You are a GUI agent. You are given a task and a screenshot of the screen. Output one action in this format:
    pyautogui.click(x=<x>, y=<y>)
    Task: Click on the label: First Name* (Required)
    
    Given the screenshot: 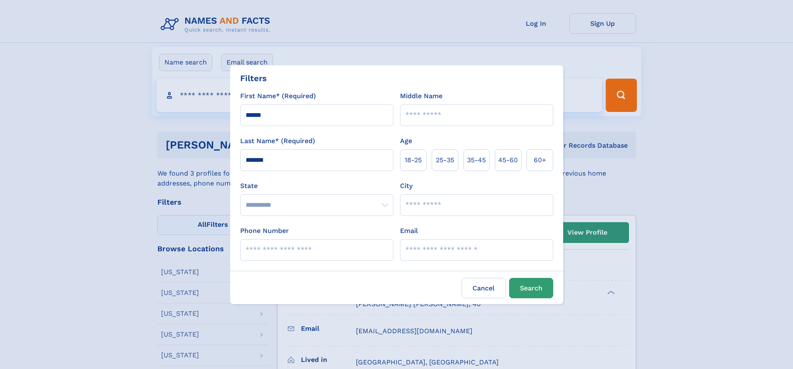 What is the action you would take?
    pyautogui.click(x=278, y=96)
    